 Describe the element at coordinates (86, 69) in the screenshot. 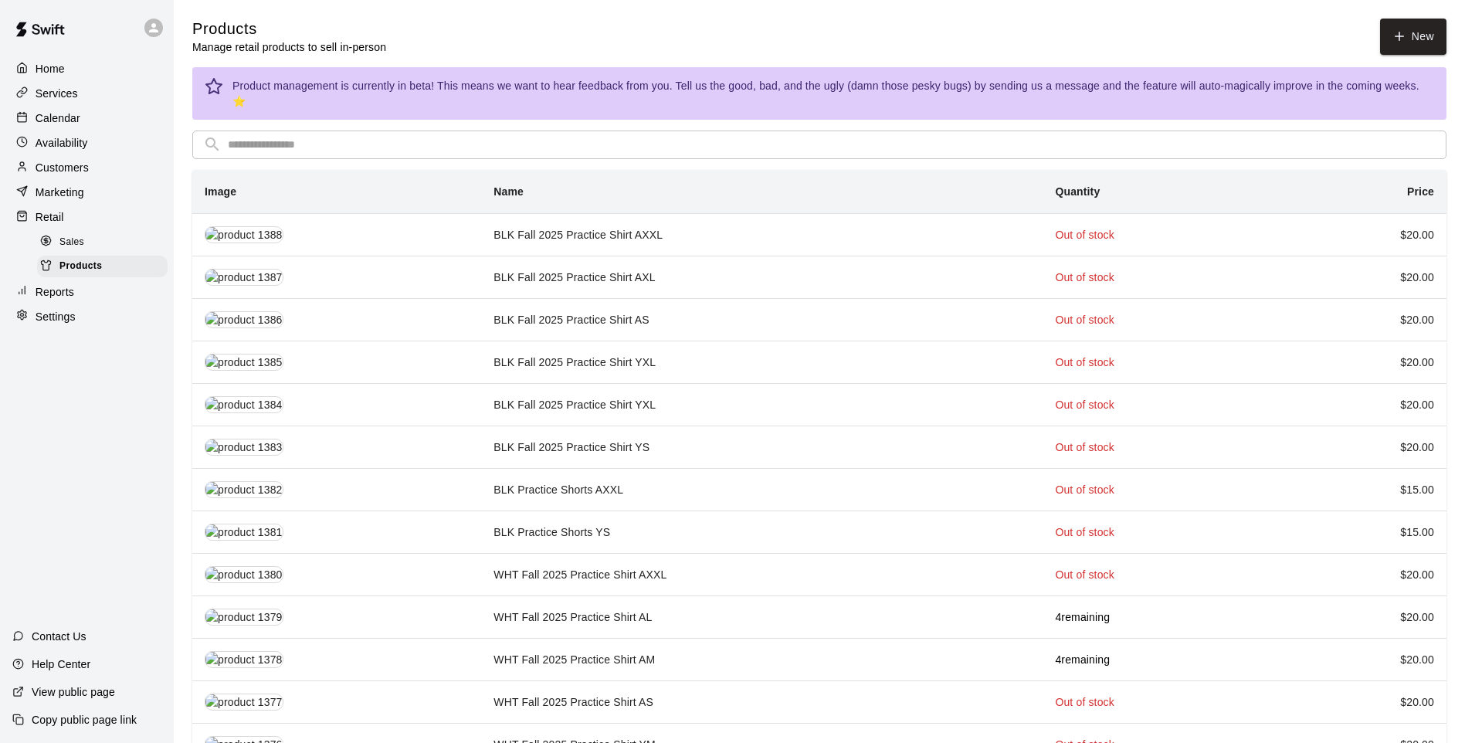

I see `div: Home` at that location.